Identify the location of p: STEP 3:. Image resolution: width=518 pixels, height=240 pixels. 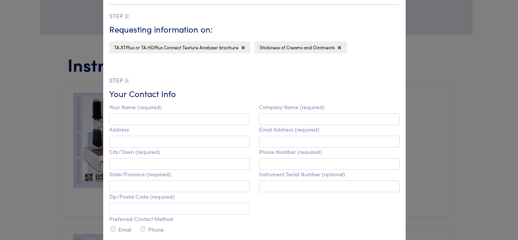
(255, 80).